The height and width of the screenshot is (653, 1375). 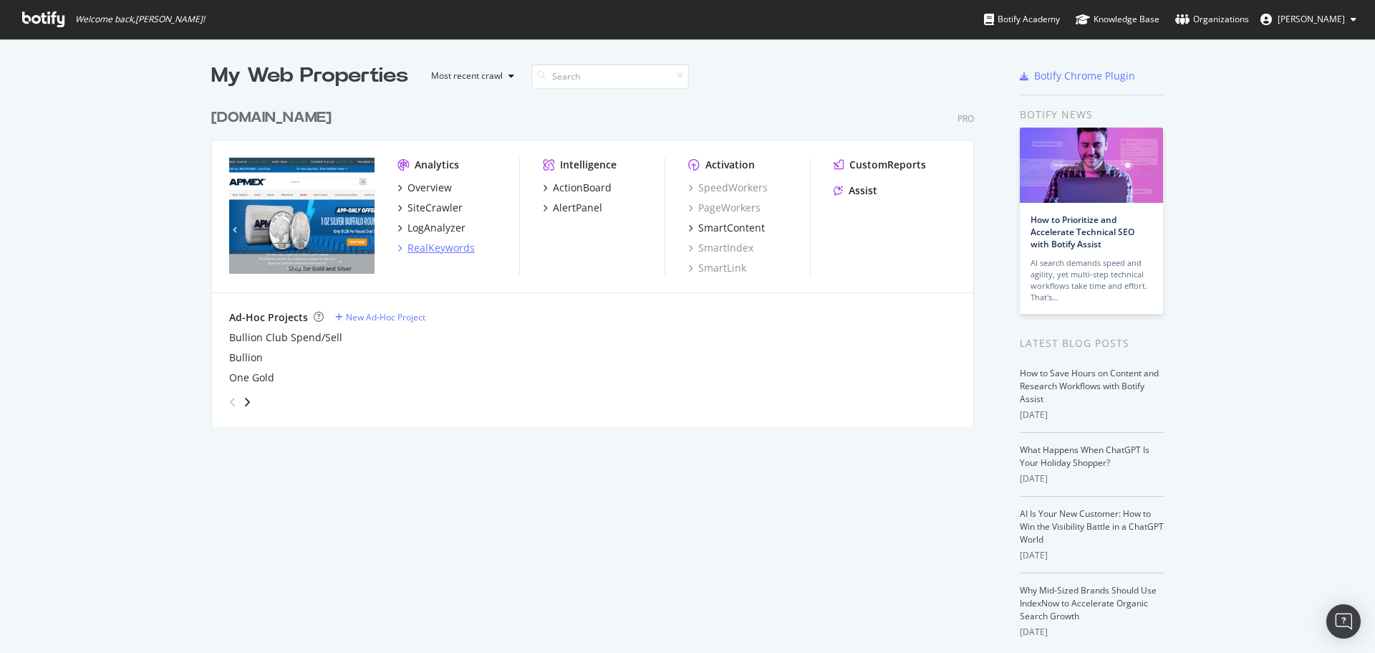 What do you see at coordinates (233, 402) in the screenshot?
I see `div: angle-left` at bounding box center [233, 402].